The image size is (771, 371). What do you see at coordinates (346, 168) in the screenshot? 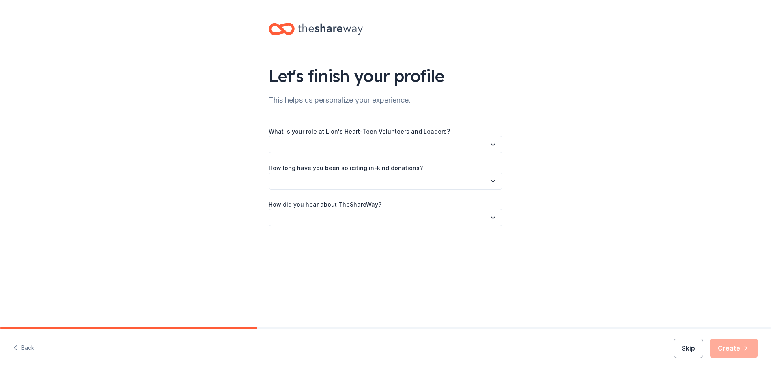
I see `label: How long have you been soliciting in-kind donations?` at bounding box center [346, 168].